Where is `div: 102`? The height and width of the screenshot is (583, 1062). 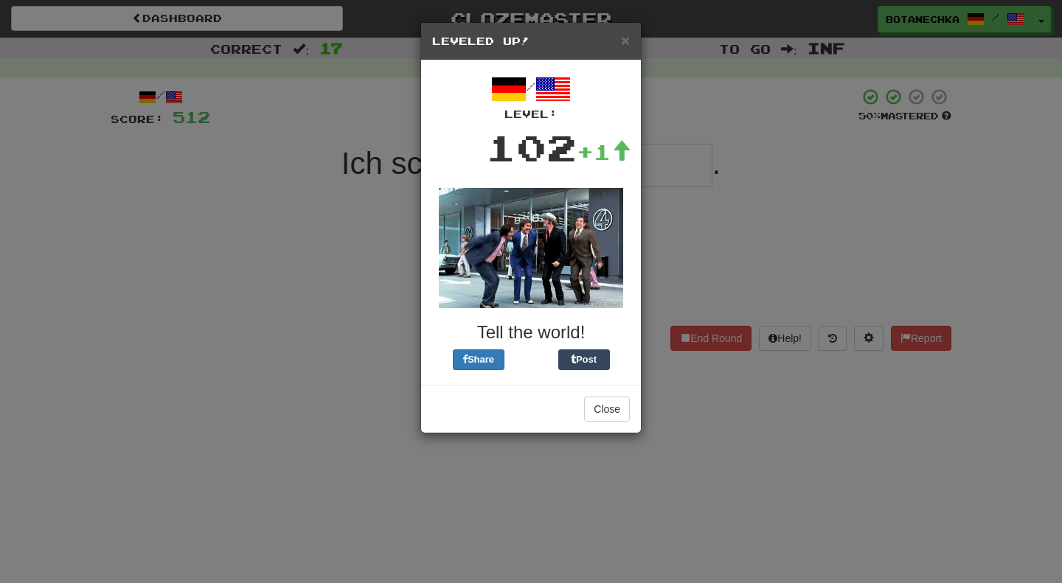 div: 102 is located at coordinates (531, 147).